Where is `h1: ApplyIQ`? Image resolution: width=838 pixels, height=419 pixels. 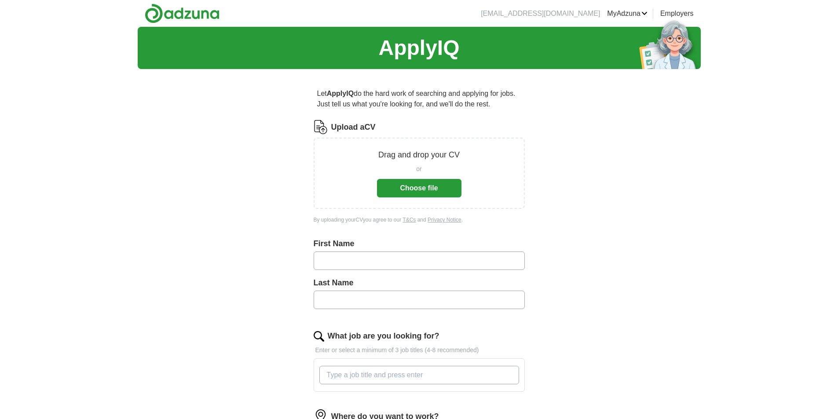
h1: ApplyIQ is located at coordinates (419, 48).